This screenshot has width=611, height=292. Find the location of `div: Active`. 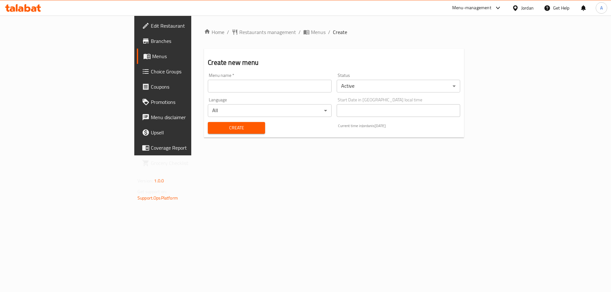

div: Active is located at coordinates (398, 86).